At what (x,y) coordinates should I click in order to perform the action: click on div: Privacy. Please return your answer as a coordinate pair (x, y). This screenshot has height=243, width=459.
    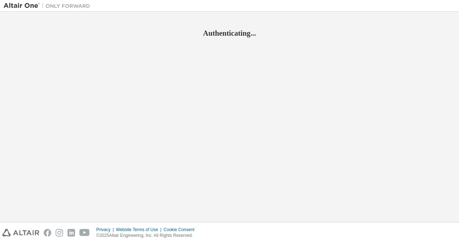
    Looking at the image, I should click on (106, 230).